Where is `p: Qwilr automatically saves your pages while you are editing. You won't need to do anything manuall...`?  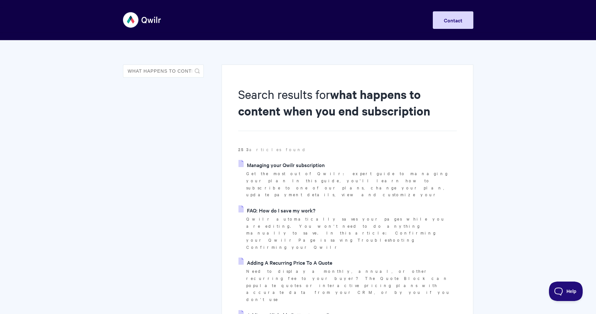
p: Qwilr automatically saves your pages while you are editing. You won't need to do anything manuall... is located at coordinates (351, 233).